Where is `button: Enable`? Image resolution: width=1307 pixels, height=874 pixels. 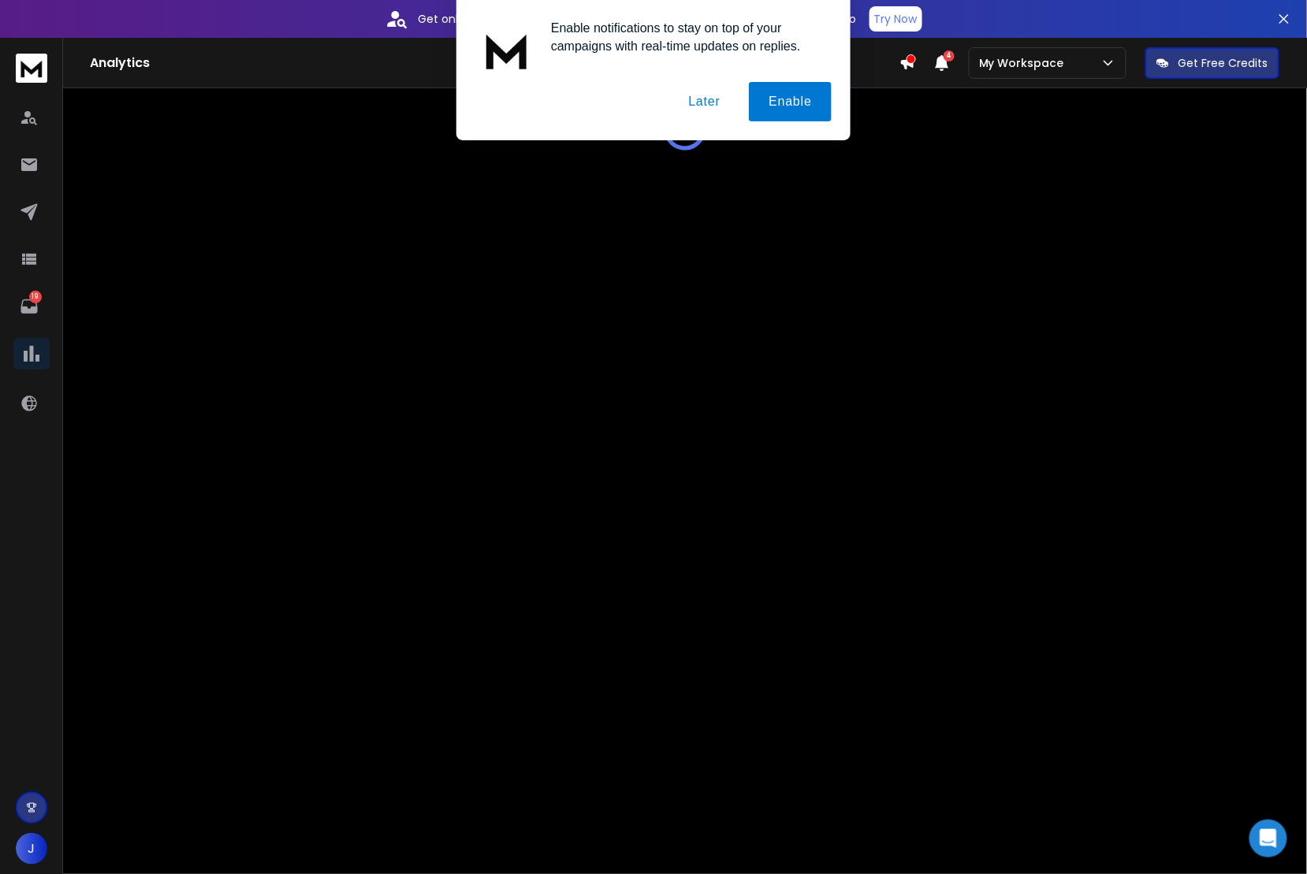 button: Enable is located at coordinates (790, 102).